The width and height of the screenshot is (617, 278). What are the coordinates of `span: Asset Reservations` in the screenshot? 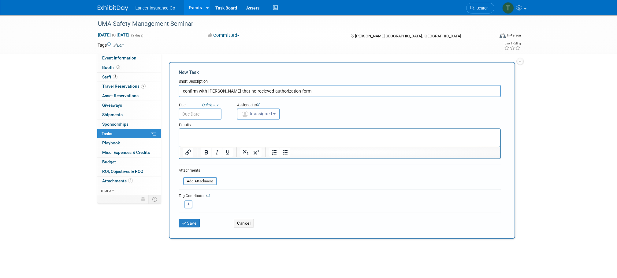 It's located at (120, 95).